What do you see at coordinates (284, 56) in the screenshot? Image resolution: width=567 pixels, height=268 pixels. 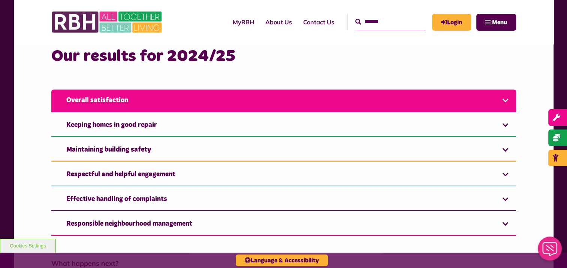 I see `h3: Our results for 2024/25` at bounding box center [284, 56].